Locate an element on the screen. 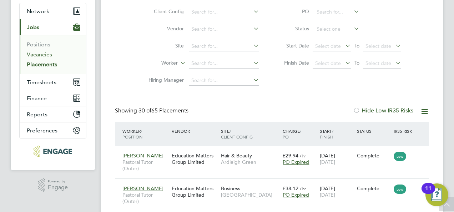 This screenshot has width=454, height=212. span: Finance is located at coordinates (37, 98).